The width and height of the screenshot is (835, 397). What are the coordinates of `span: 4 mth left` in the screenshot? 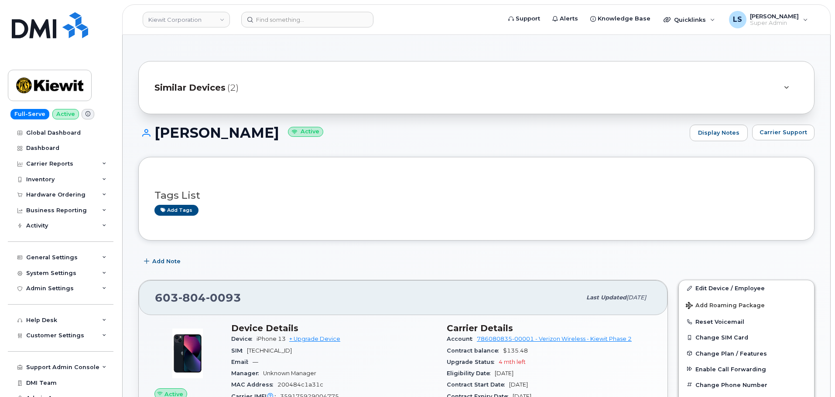 It's located at (512, 362).